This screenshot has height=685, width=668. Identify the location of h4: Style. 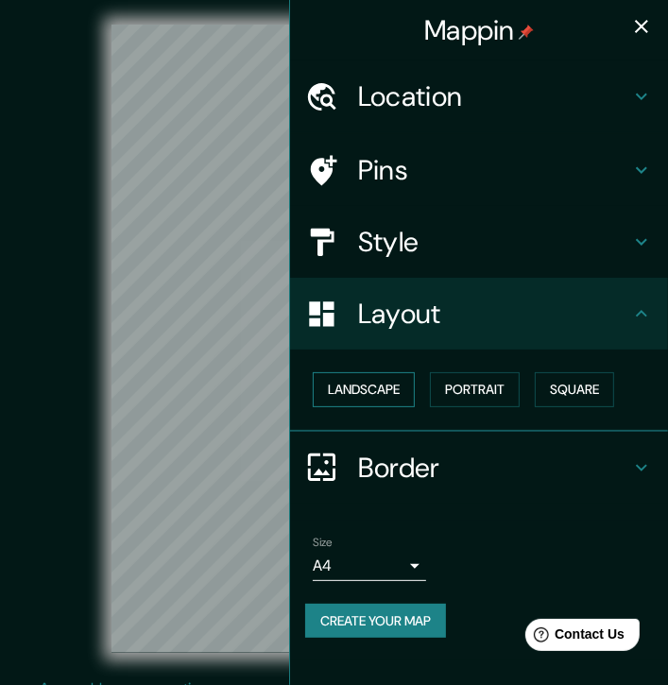
(494, 242).